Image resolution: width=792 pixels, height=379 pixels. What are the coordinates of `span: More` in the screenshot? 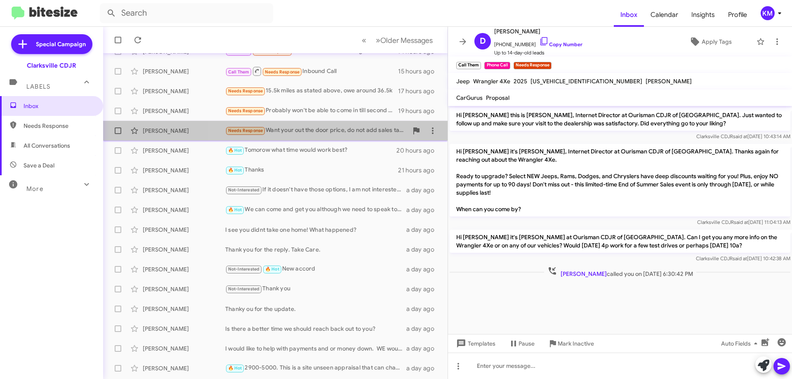 It's located at (35, 189).